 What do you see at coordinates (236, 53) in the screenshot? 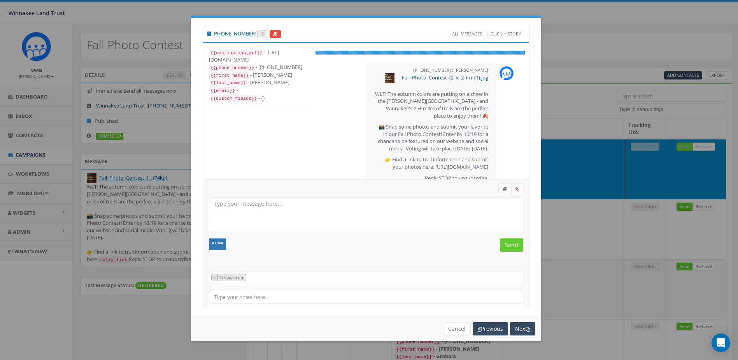
I see `code: {{destination_url}}` at bounding box center [236, 53].